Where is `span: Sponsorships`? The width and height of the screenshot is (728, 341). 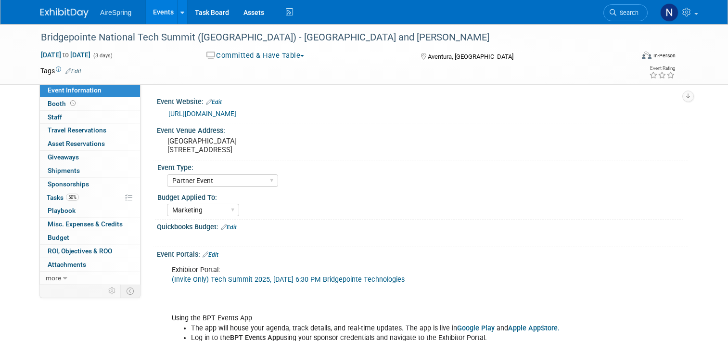 span: Sponsorships is located at coordinates (68, 184).